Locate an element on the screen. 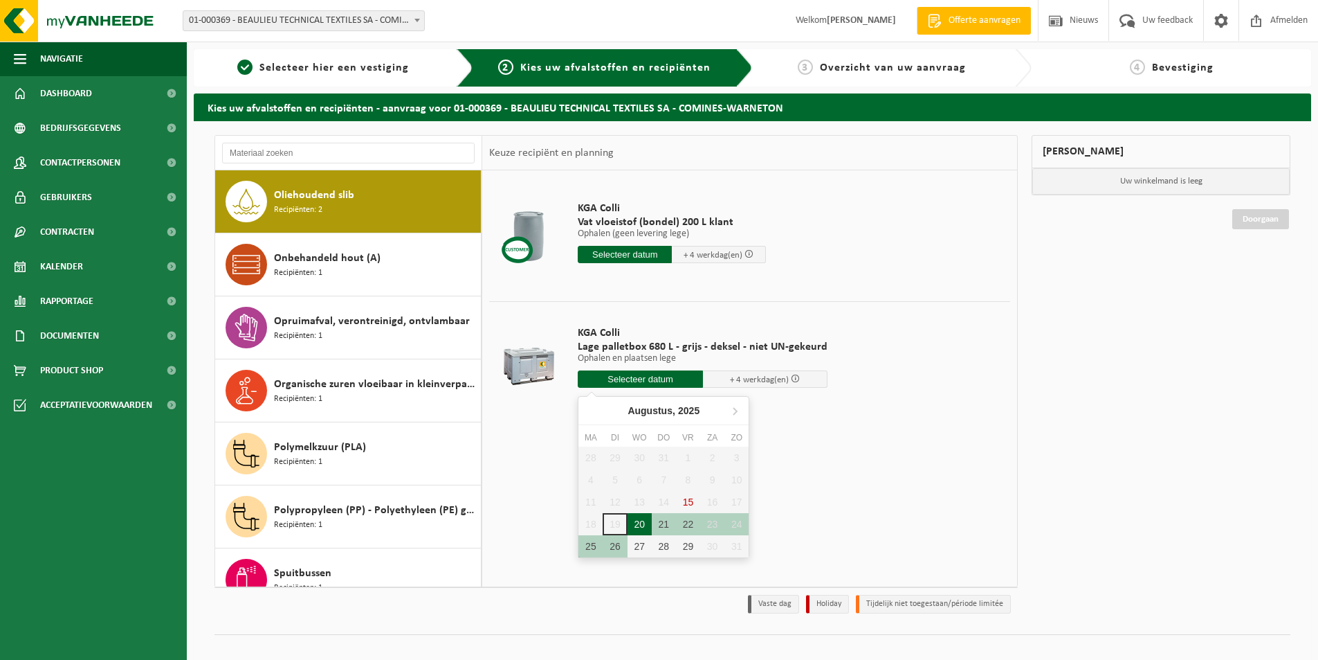 Image resolution: width=1318 pixels, height=660 pixels. span: Overzicht van uw aanvraag is located at coordinates (893, 68).